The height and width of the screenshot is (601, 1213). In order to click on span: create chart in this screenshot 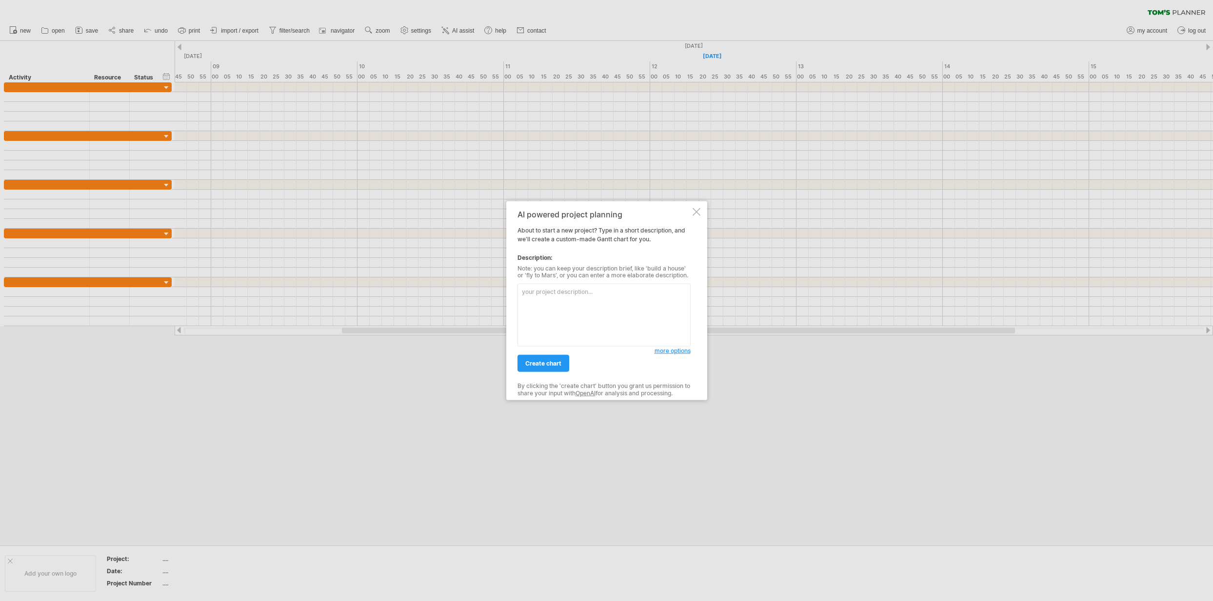, I will do `click(543, 363)`.